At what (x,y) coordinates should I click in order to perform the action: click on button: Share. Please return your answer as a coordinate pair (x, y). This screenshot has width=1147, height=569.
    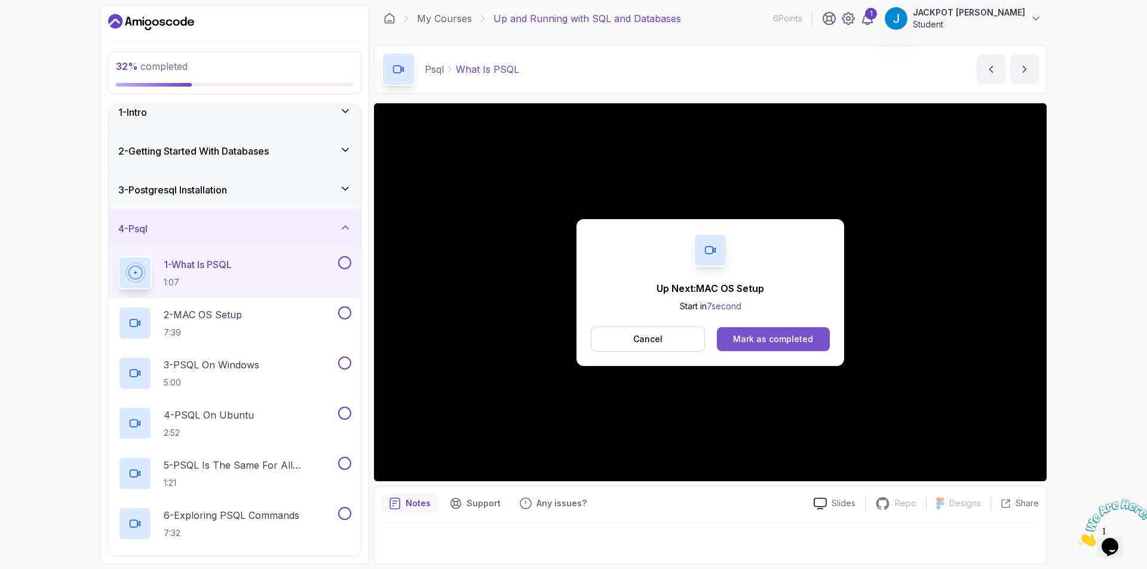
    Looking at the image, I should click on (1015, 504).